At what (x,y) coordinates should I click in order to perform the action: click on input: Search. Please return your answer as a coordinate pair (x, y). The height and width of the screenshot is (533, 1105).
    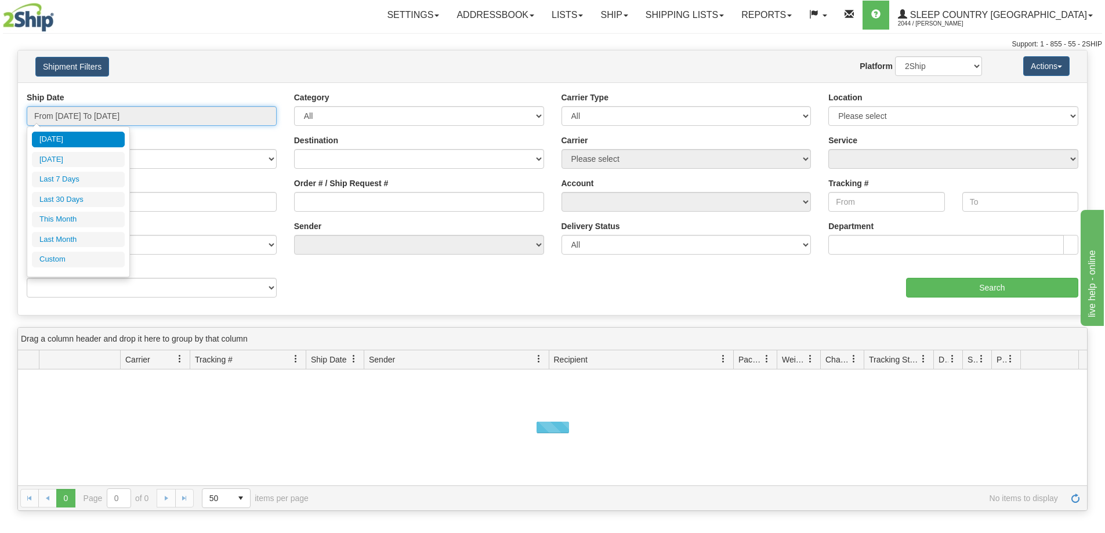
    Looking at the image, I should click on (991, 288).